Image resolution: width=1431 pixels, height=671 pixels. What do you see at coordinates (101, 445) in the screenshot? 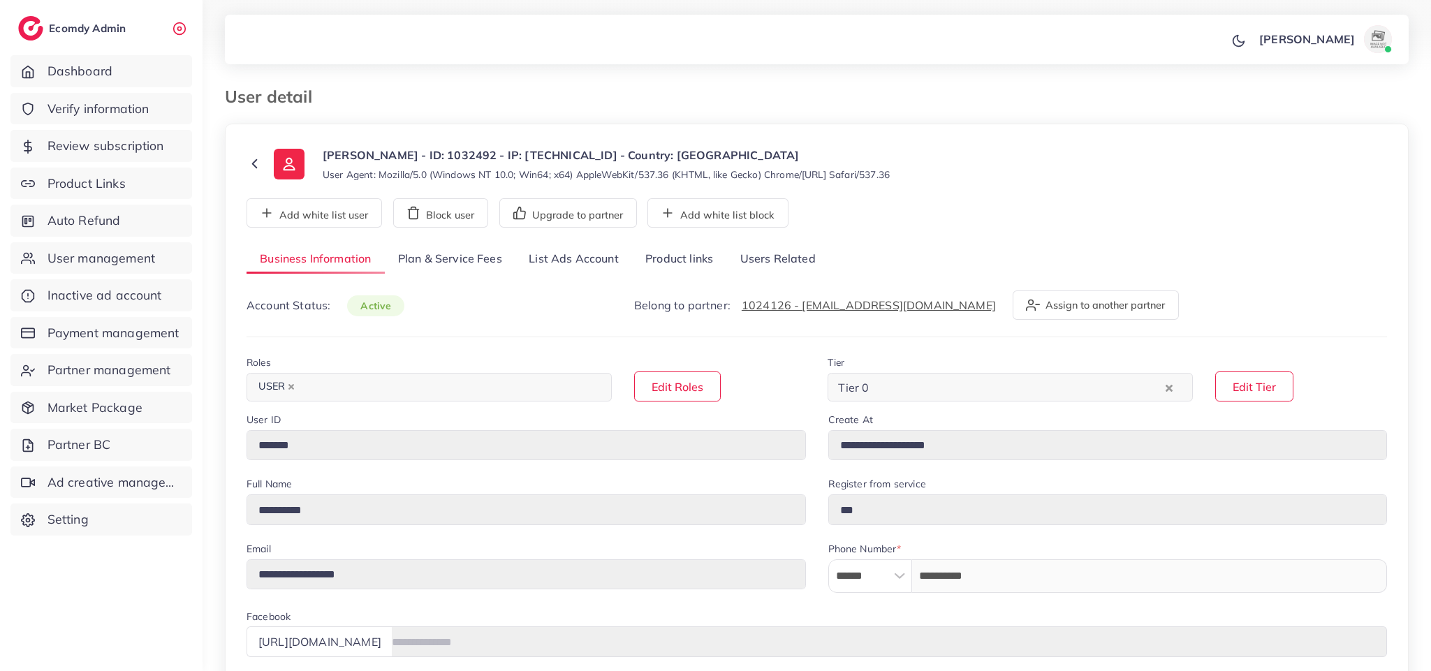
I see `a: Partner BC` at bounding box center [101, 445].